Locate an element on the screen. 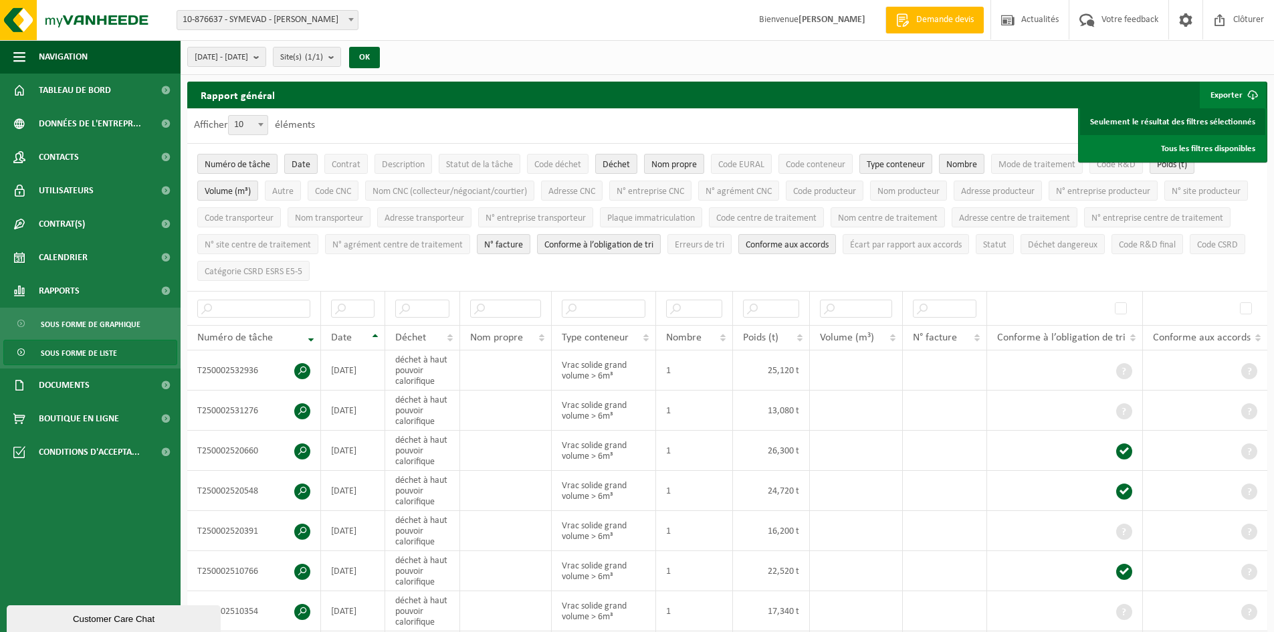 The image size is (1274, 632). td: 26,300 t is located at coordinates (771, 451).